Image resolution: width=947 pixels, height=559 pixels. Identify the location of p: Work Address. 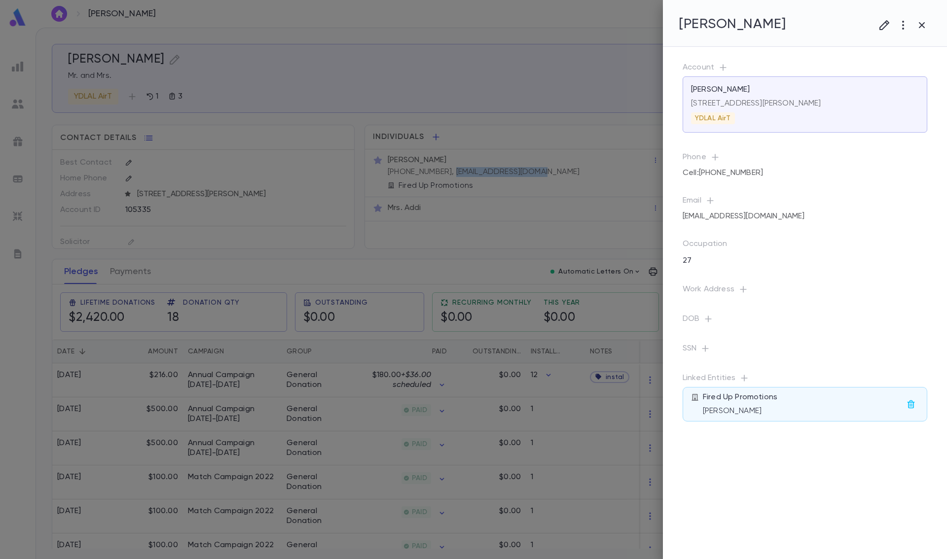
(805, 291).